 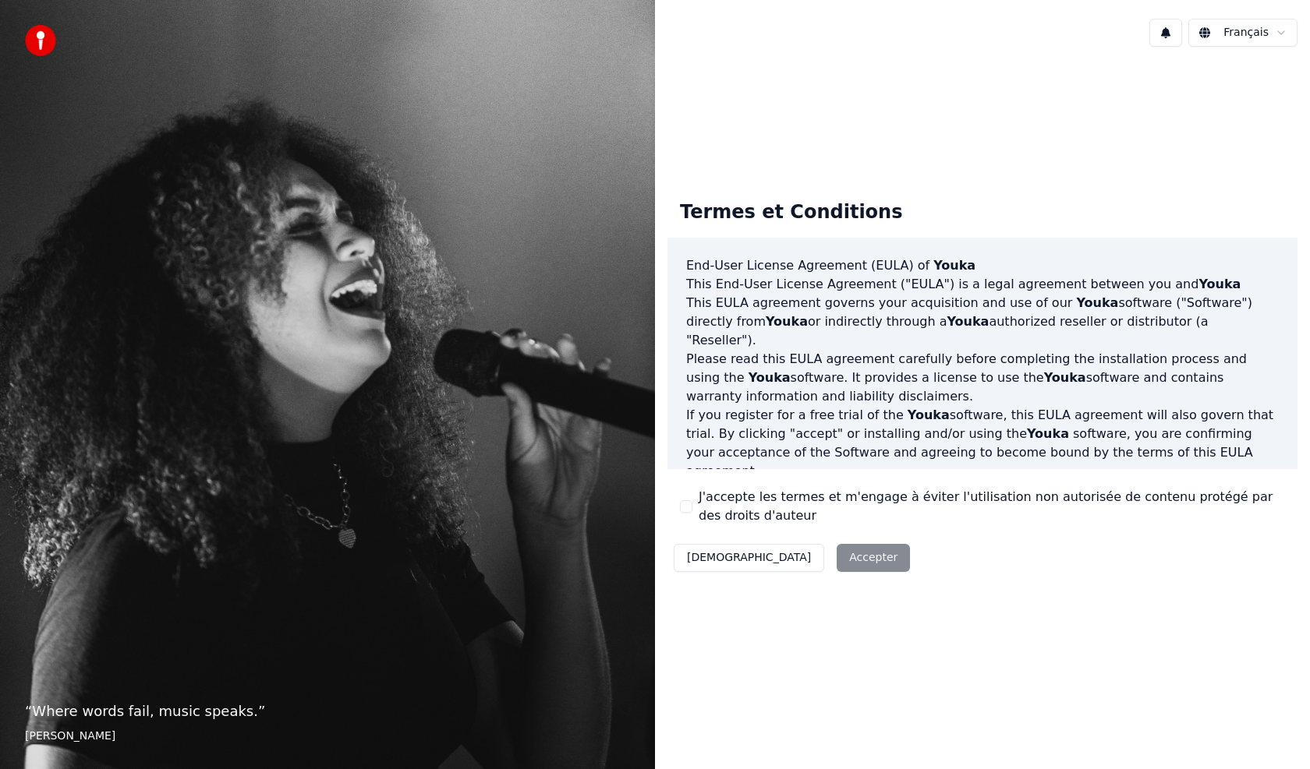 What do you see at coordinates (982, 285) in the screenshot?
I see `p: This End-User License Agreement ("EULA") is a legal agreement between you and` at bounding box center [982, 285].